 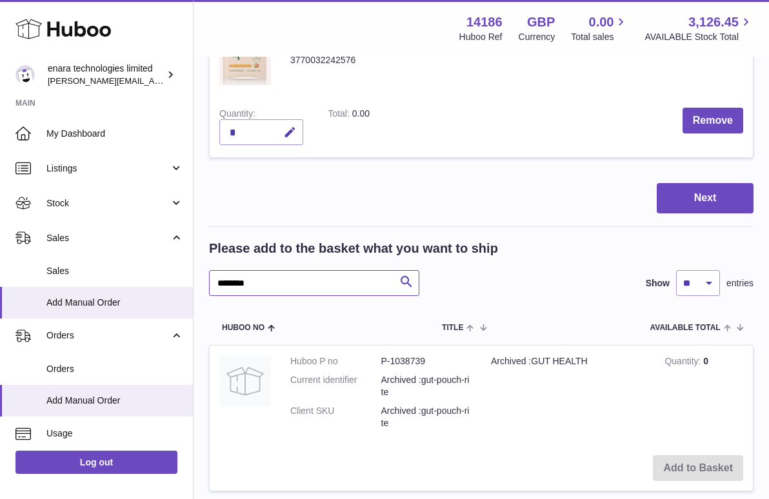 What do you see at coordinates (115, 133) in the screenshot?
I see `span: My Dashboard` at bounding box center [115, 133].